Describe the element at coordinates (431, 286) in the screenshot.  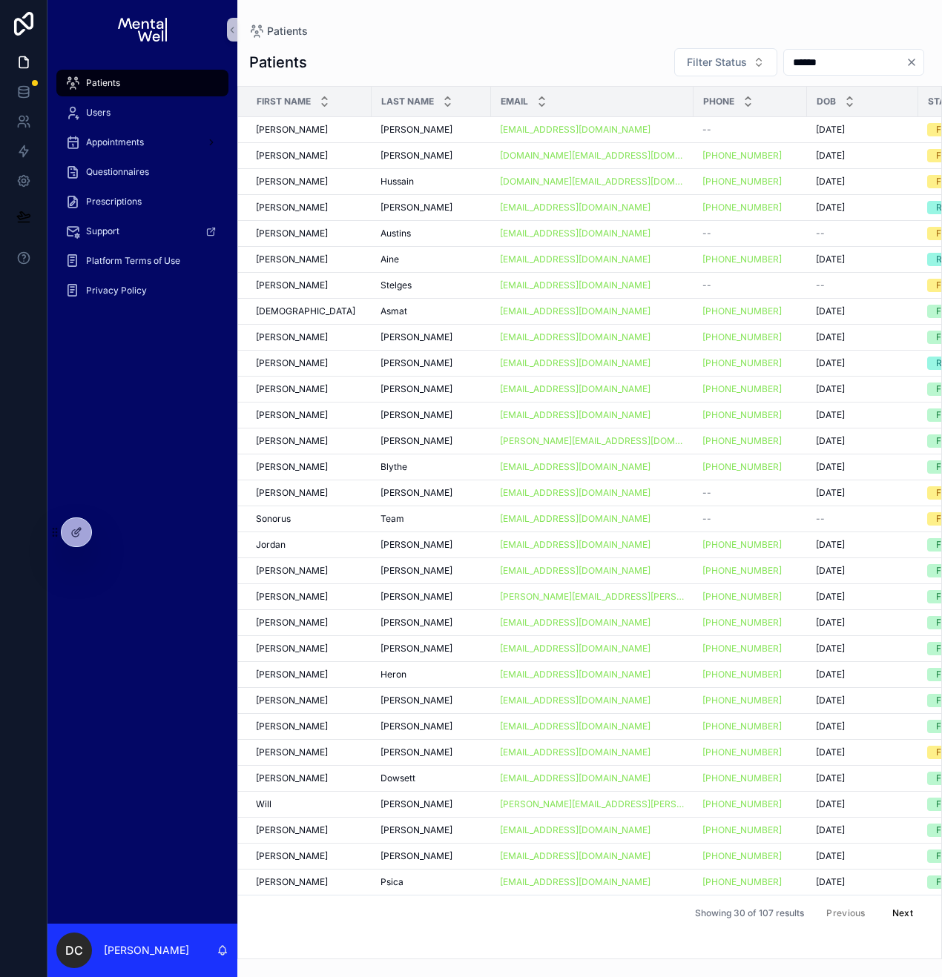
I see `a: Stelges` at that location.